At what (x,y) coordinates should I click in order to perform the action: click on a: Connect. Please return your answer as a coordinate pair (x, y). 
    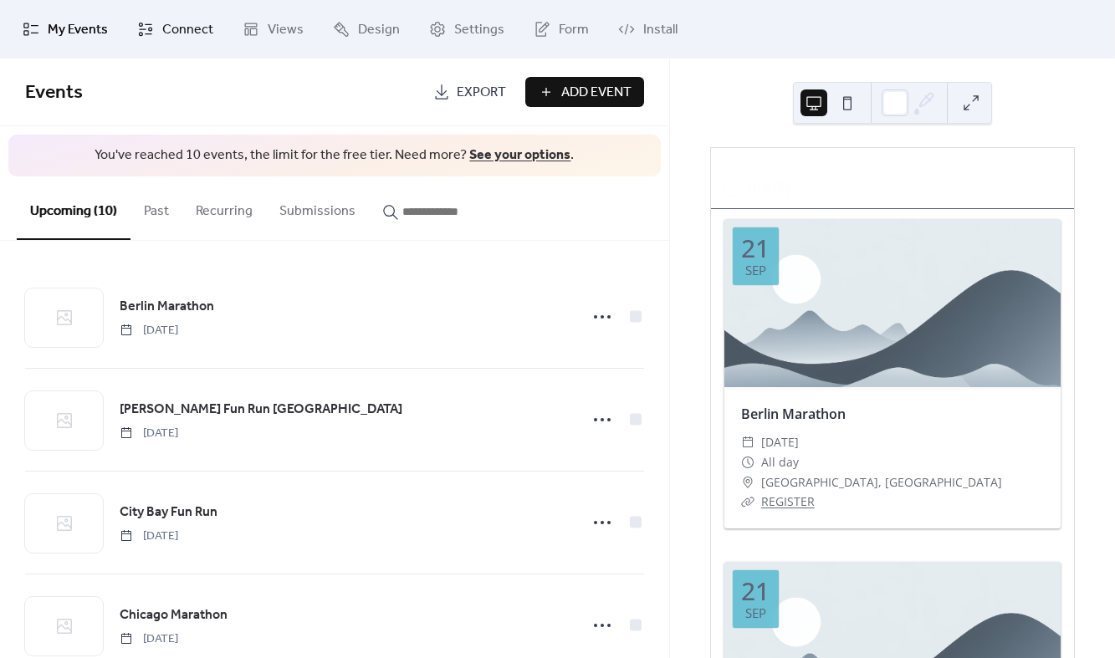
    Looking at the image, I should click on (175, 29).